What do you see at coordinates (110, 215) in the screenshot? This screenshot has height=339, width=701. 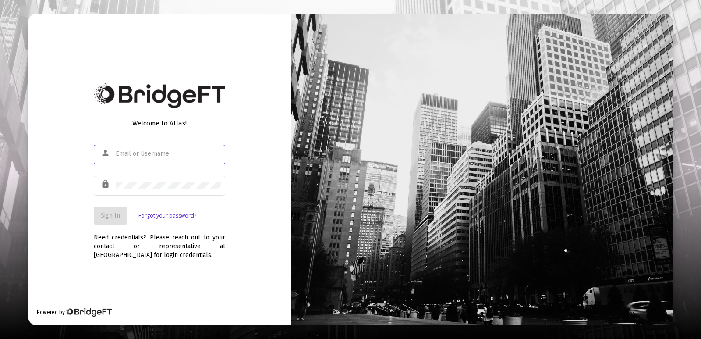 I see `span: Sign In` at bounding box center [110, 215].